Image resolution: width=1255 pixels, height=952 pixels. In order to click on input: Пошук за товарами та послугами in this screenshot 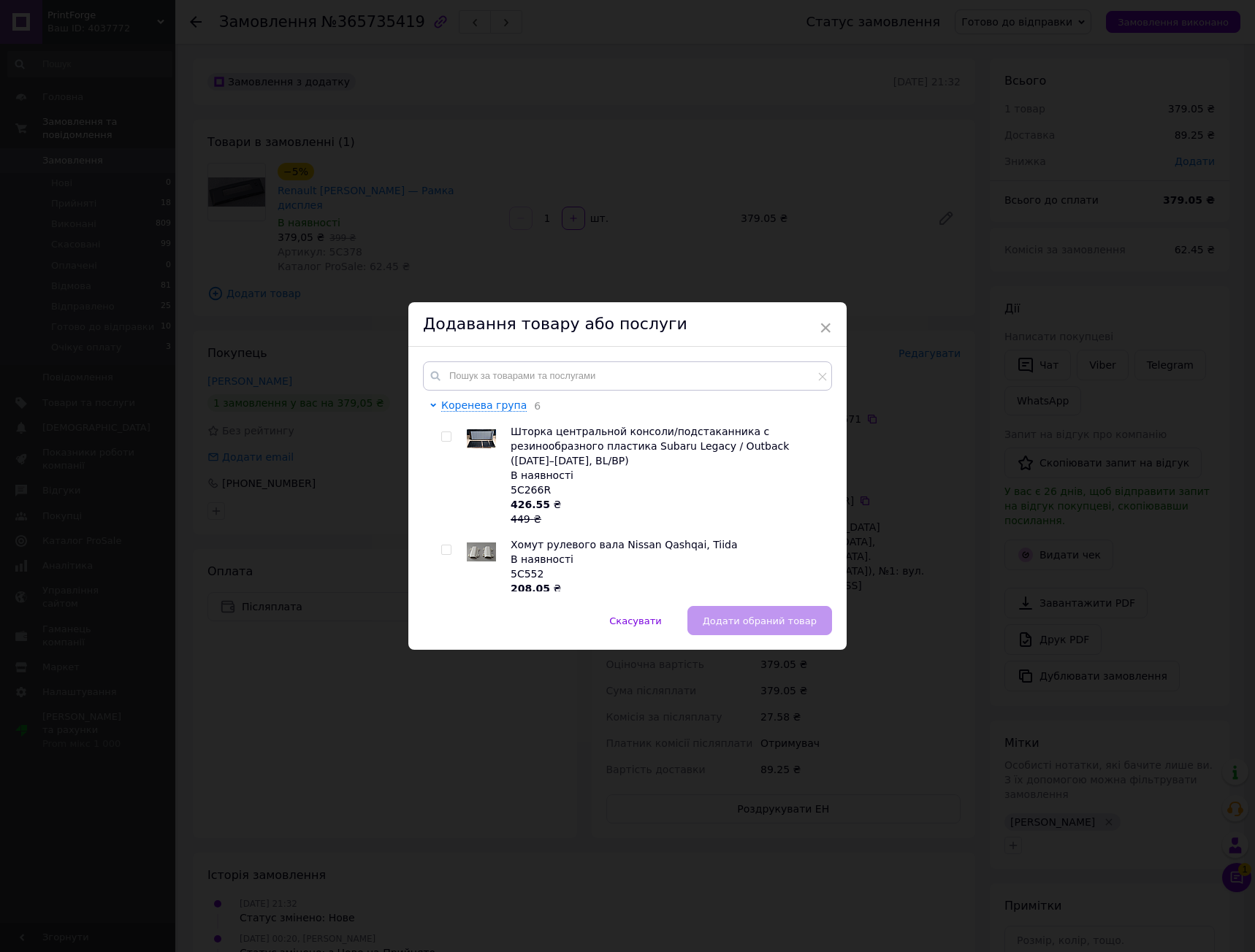, I will do `click(628, 376)`.